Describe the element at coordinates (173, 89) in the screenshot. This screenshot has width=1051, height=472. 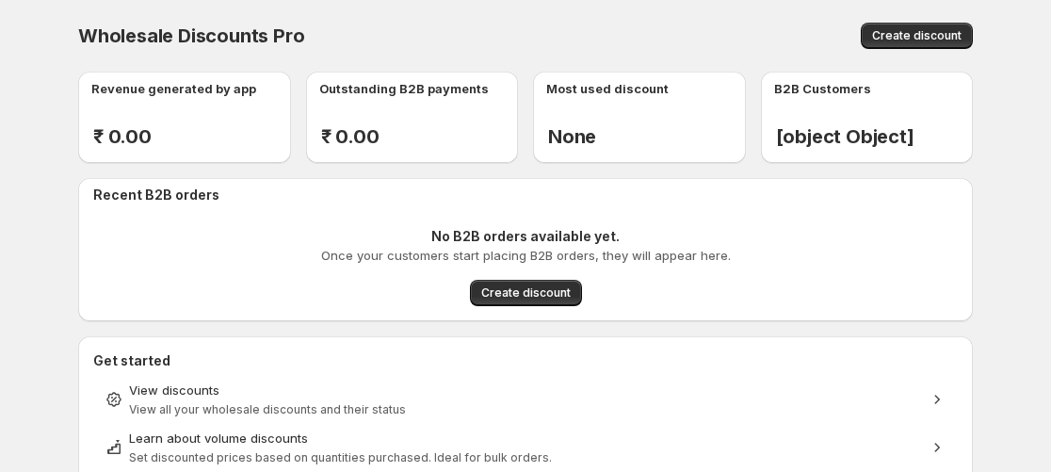
I see `p: Revenue generated by app` at that location.